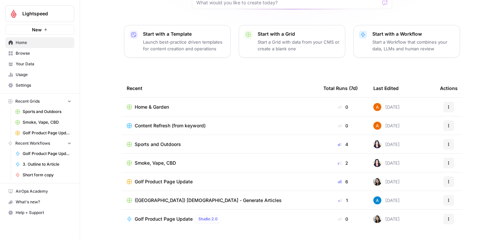  What do you see at coordinates (219, 107) in the screenshot?
I see `a: Home & Garden` at bounding box center [219, 107].